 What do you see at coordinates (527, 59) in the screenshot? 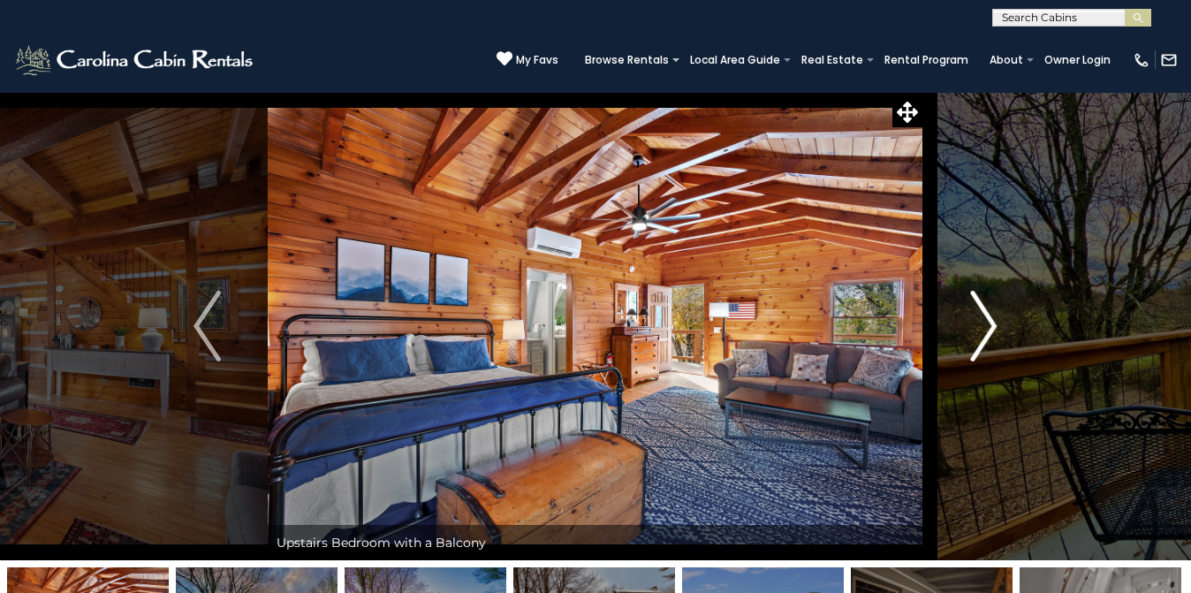
I see `a: My Favs` at bounding box center [527, 59].